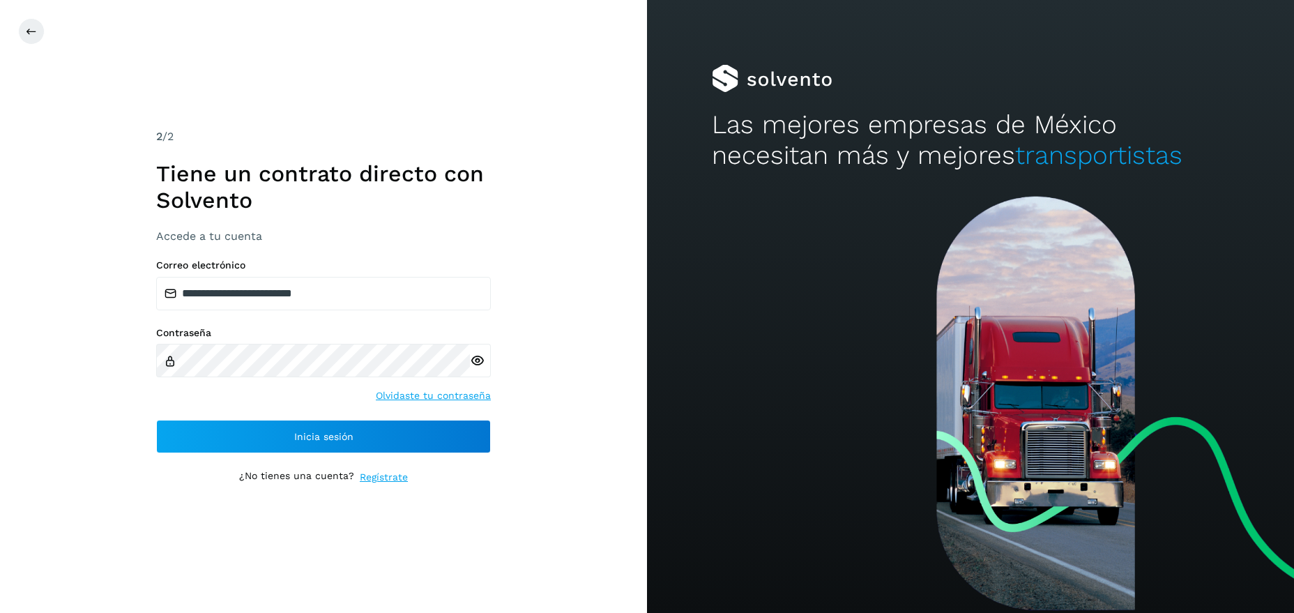 The image size is (1294, 613). What do you see at coordinates (159, 136) in the screenshot?
I see `span: 2` at bounding box center [159, 136].